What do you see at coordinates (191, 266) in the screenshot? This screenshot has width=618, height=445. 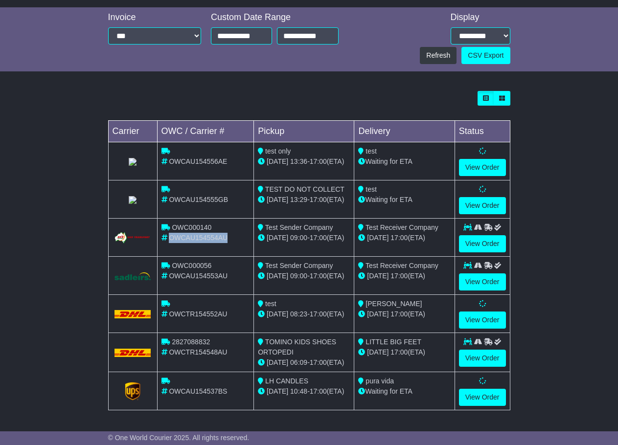 I see `span: OWC000056` at bounding box center [191, 266].